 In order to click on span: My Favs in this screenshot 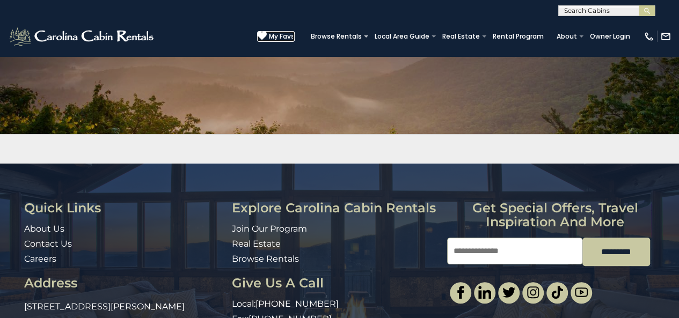, I will do `click(282, 37)`.